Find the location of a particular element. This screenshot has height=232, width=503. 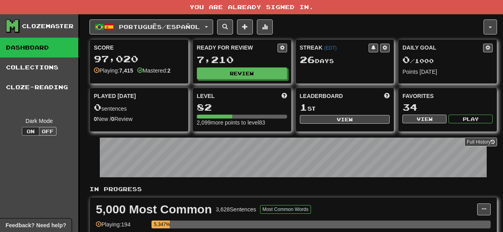

div: 97,020 is located at coordinates (139, 59).